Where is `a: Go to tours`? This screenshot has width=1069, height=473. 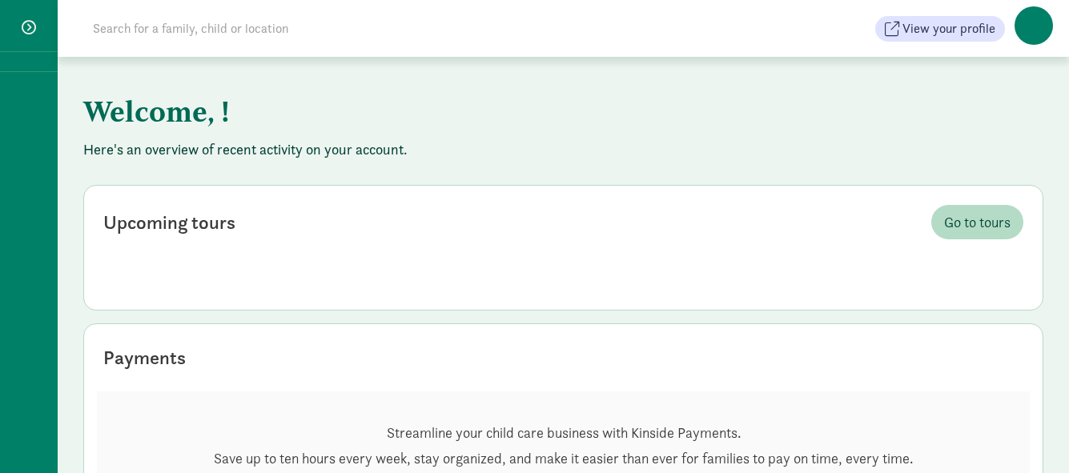
a: Go to tours is located at coordinates (977, 222).